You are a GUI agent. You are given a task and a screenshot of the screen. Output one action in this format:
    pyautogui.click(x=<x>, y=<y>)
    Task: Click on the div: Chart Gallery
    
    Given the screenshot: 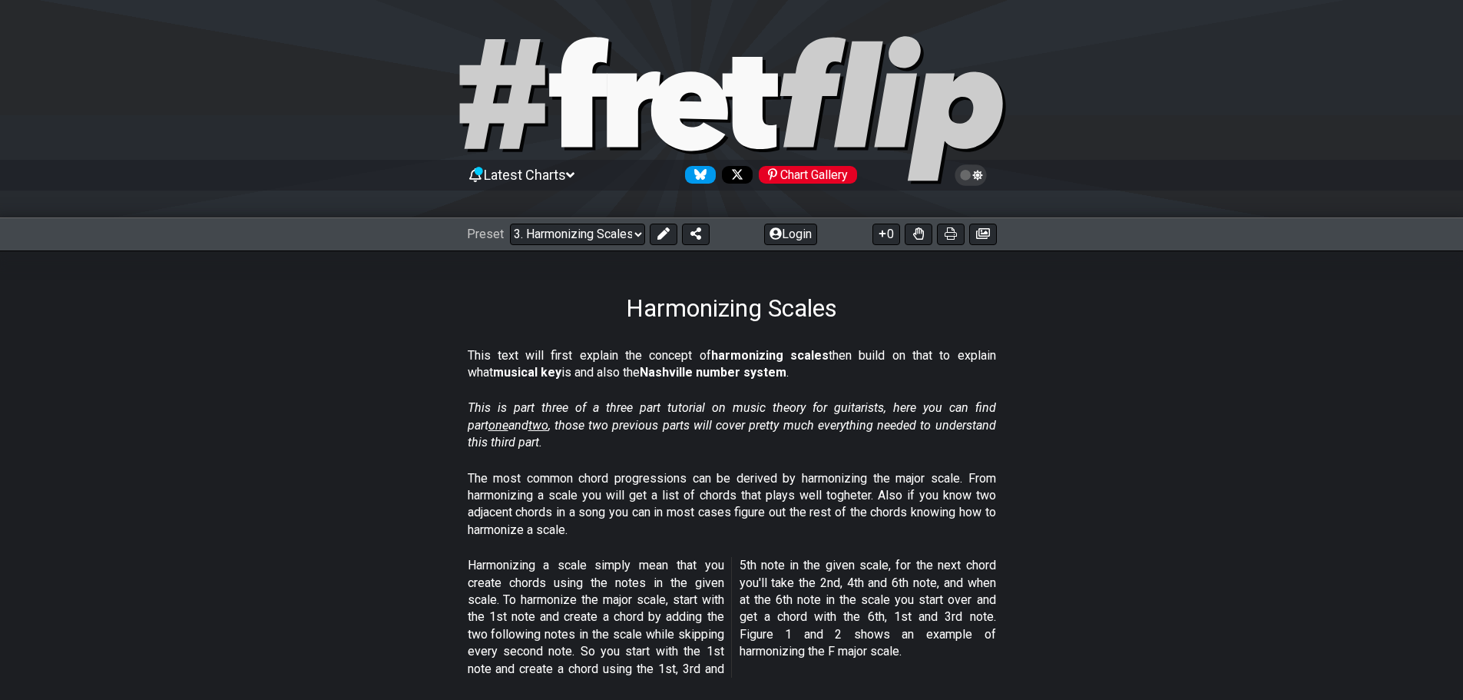 What is the action you would take?
    pyautogui.click(x=808, y=174)
    